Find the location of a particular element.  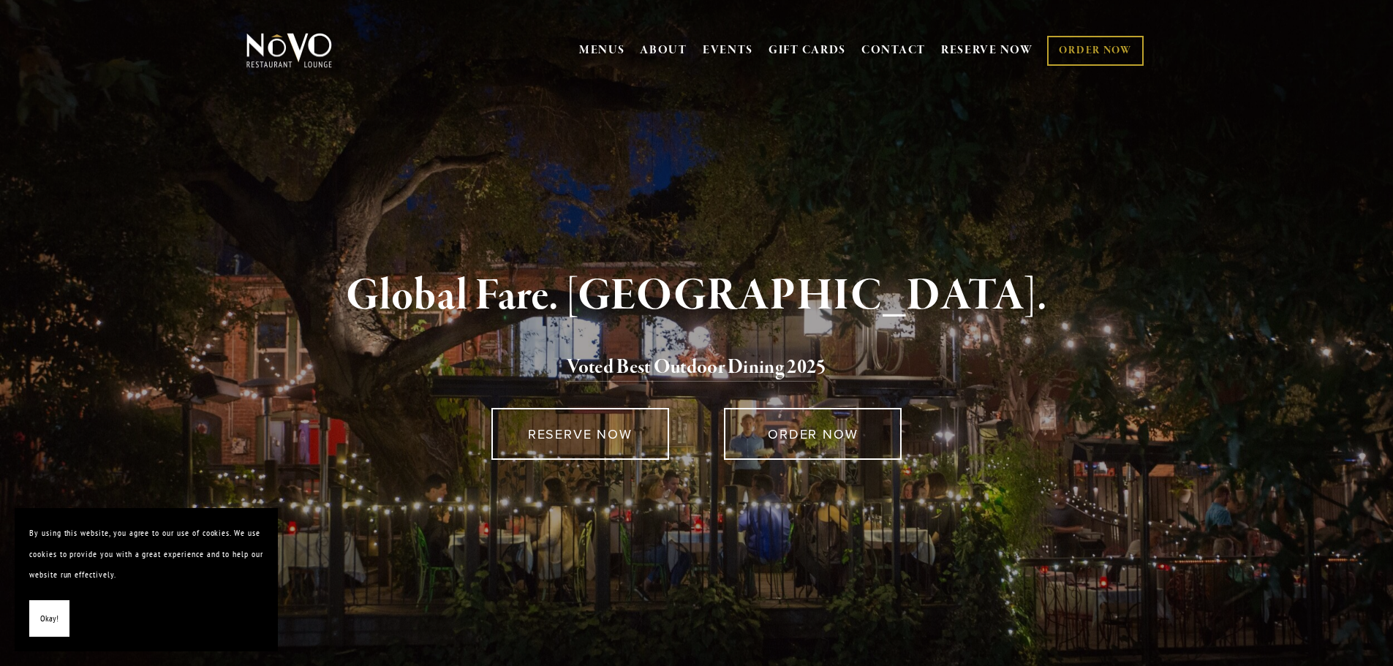

section: Cookie banner is located at coordinates (146, 580).